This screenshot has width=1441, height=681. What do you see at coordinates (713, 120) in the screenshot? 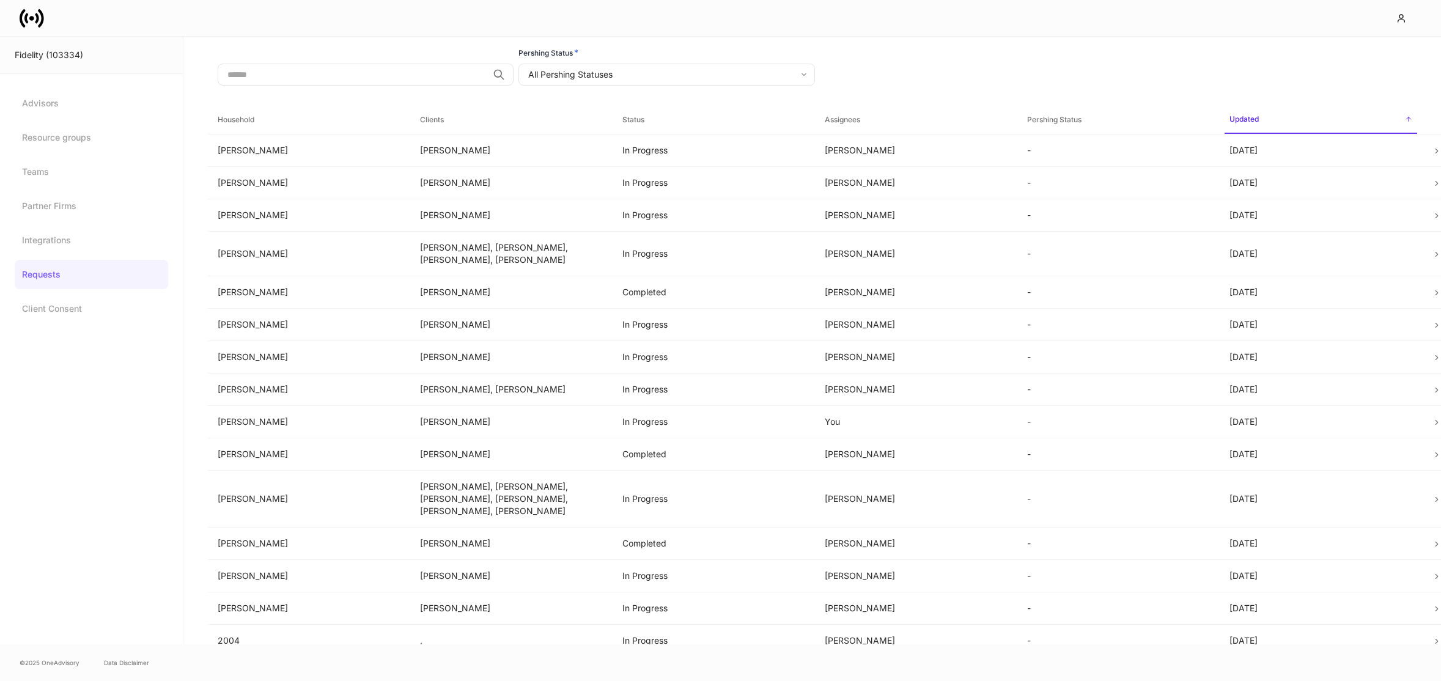
I see `span: Status` at bounding box center [713, 120].